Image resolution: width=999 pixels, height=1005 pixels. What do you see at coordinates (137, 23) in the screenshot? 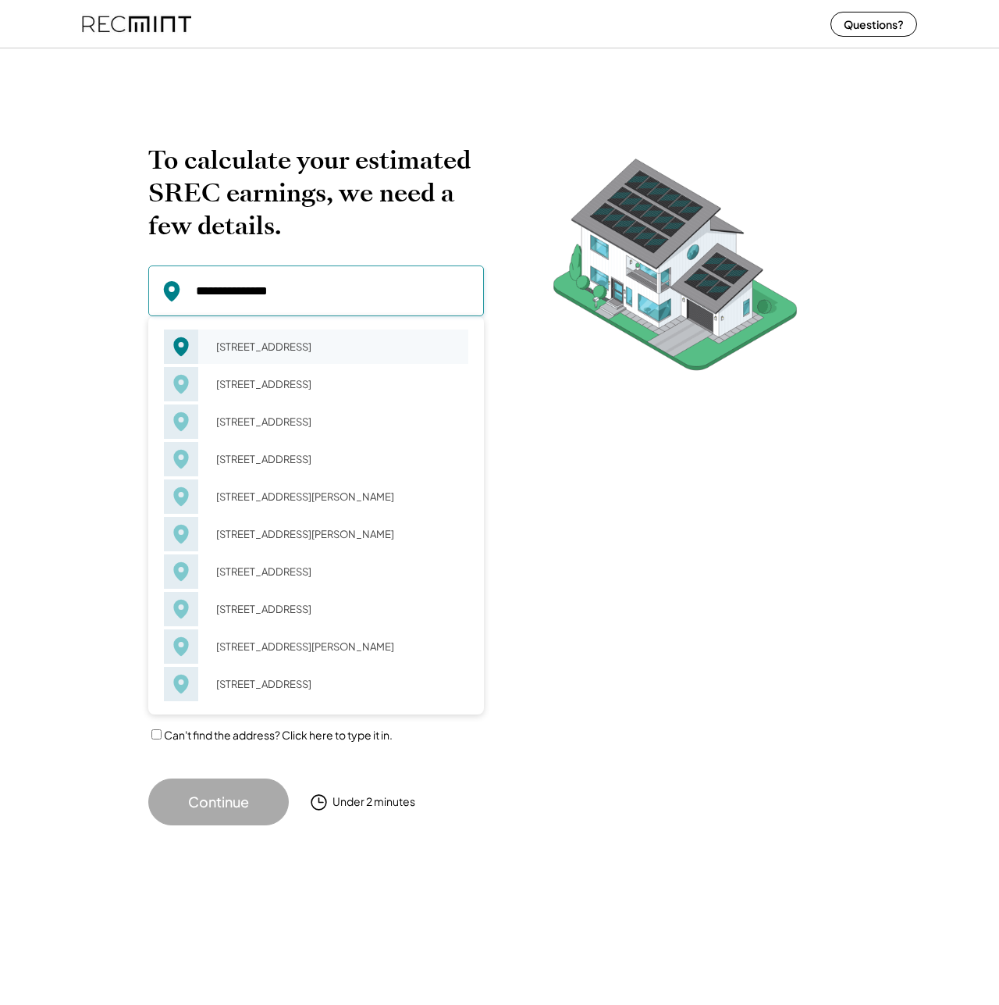
I see `img: recmint-logotype%403x%20%281%29.jpeg` at bounding box center [137, 23].